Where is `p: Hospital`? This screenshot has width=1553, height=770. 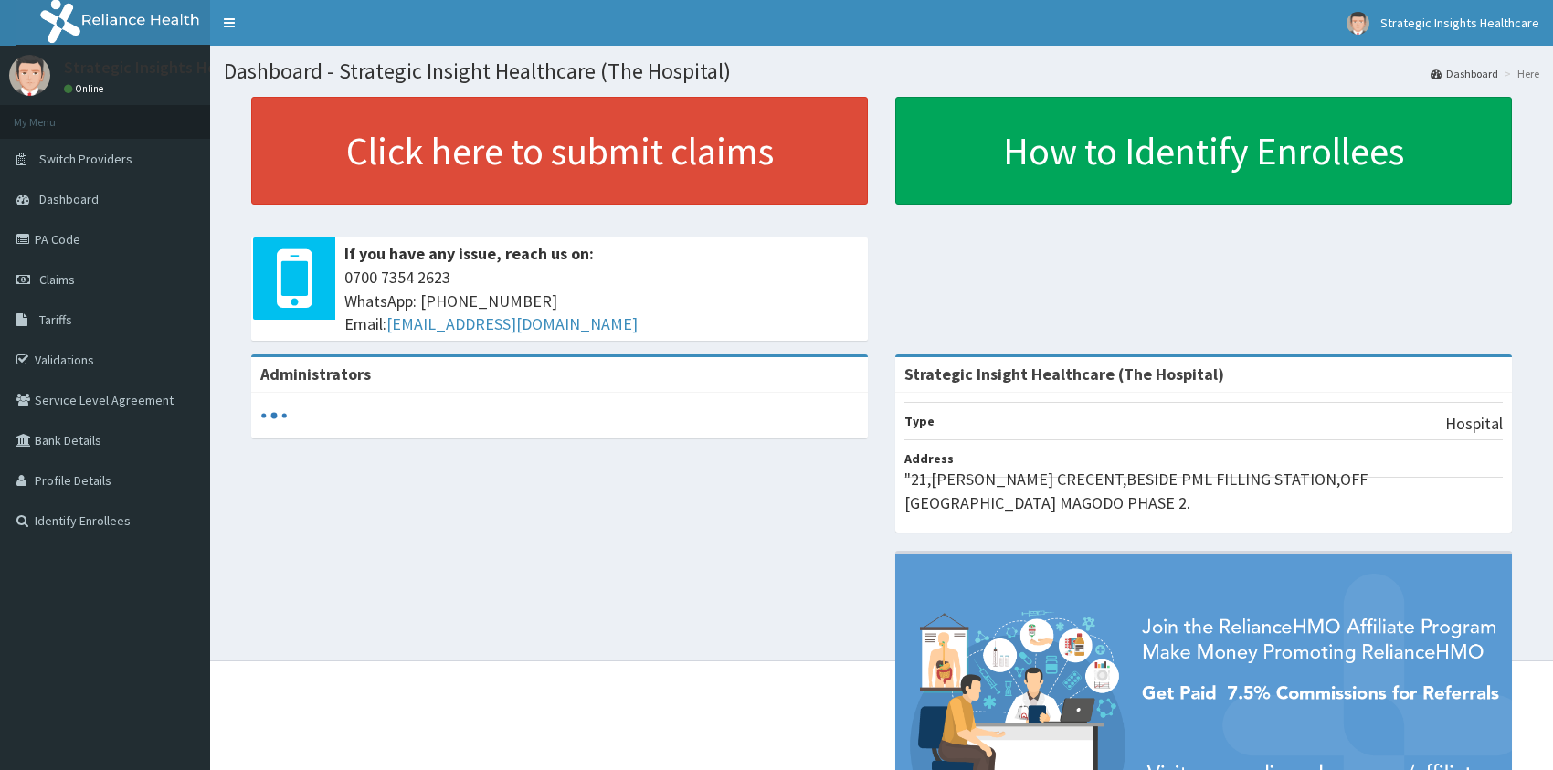 p: Hospital is located at coordinates (1473, 424).